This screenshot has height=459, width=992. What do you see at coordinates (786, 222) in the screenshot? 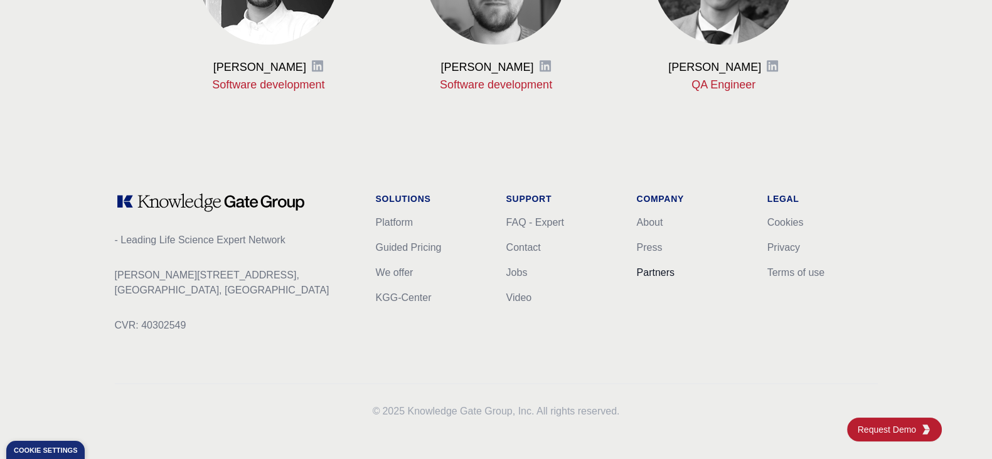
I see `a: Cookies` at bounding box center [786, 222].